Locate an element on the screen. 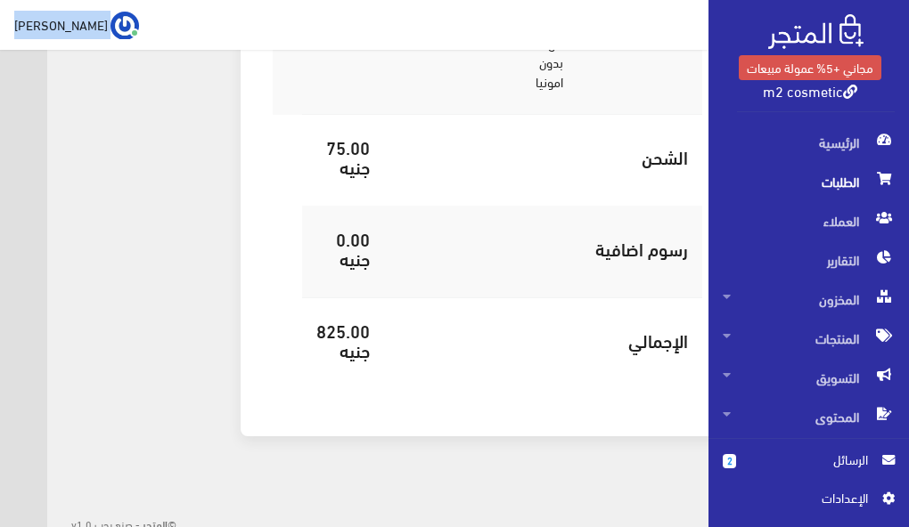  a: المحتوى is located at coordinates (808, 417).